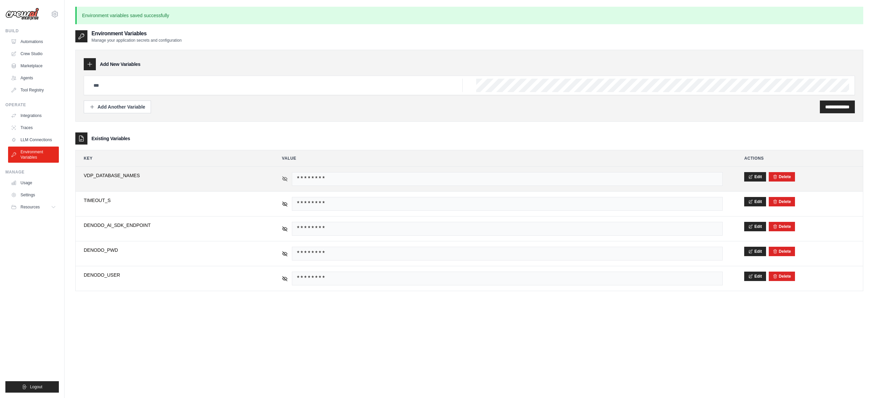  What do you see at coordinates (30, 207) in the screenshot?
I see `span: Resources` at bounding box center [30, 207].